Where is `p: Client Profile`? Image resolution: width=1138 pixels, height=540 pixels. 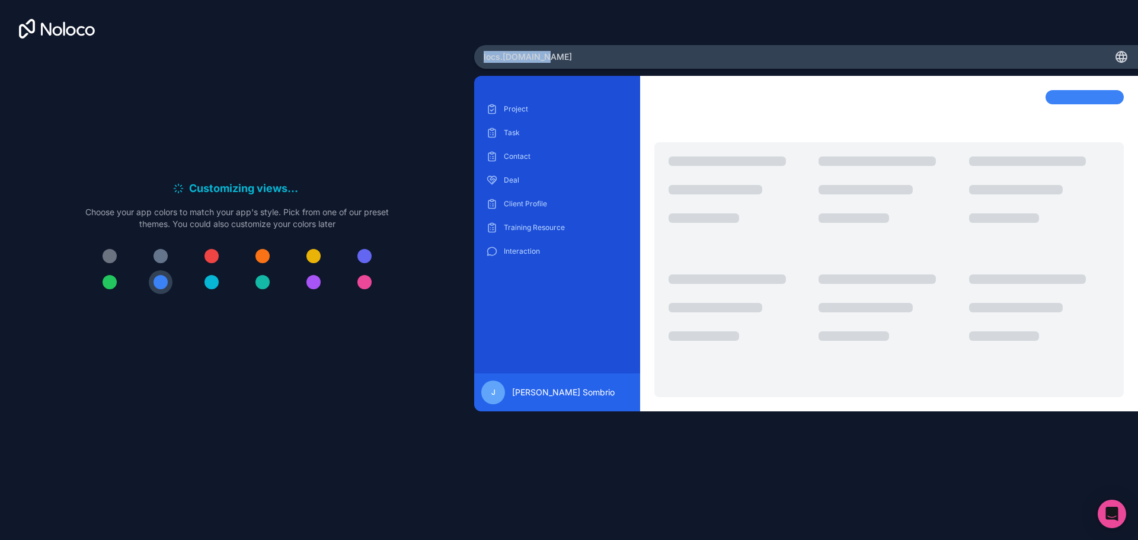 p: Client Profile is located at coordinates (566, 204).